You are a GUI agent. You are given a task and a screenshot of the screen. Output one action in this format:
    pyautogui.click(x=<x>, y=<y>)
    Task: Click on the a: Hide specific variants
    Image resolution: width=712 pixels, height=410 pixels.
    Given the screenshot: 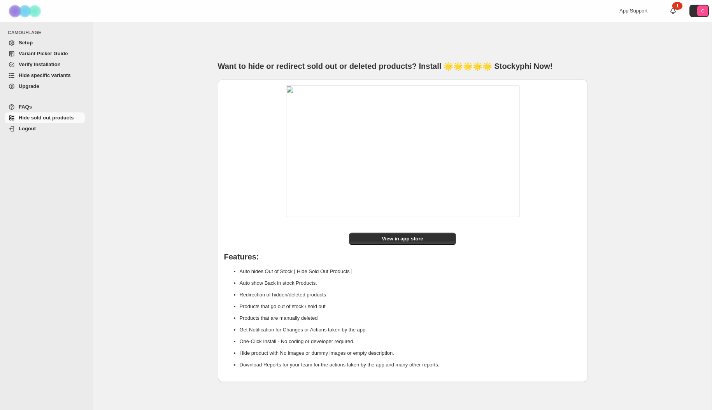 What is the action you would take?
    pyautogui.click(x=45, y=76)
    